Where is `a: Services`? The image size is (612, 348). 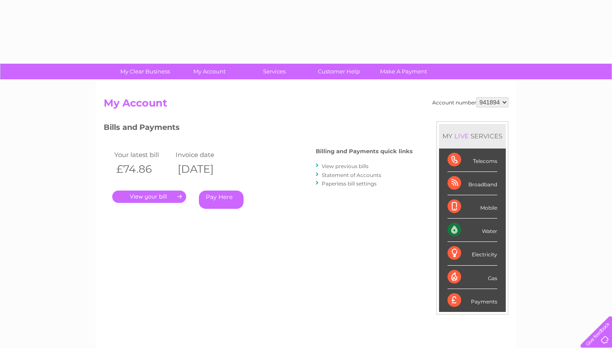
a: Services is located at coordinates (274, 71).